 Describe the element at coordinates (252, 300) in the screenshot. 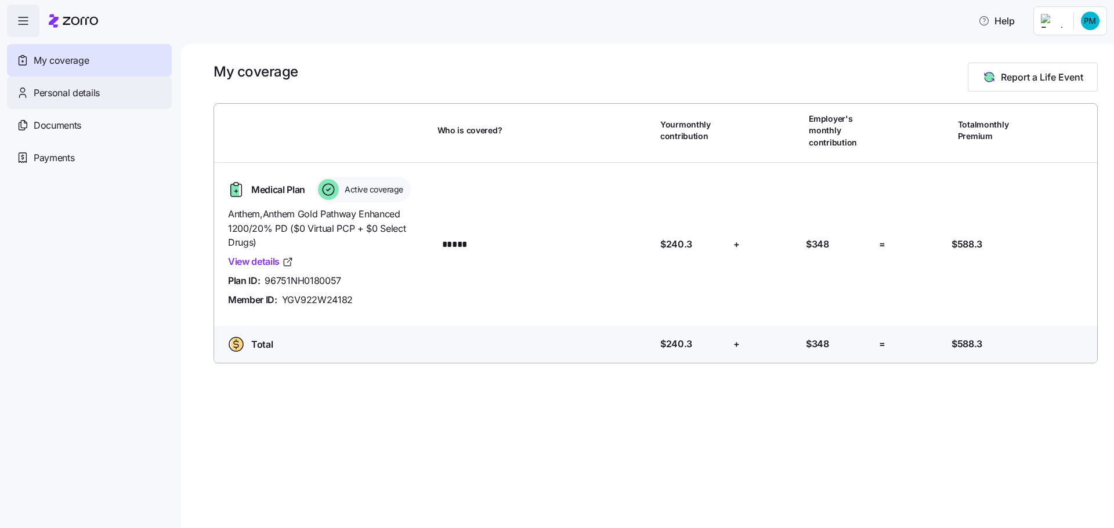

I see `span: Member ID:` at that location.